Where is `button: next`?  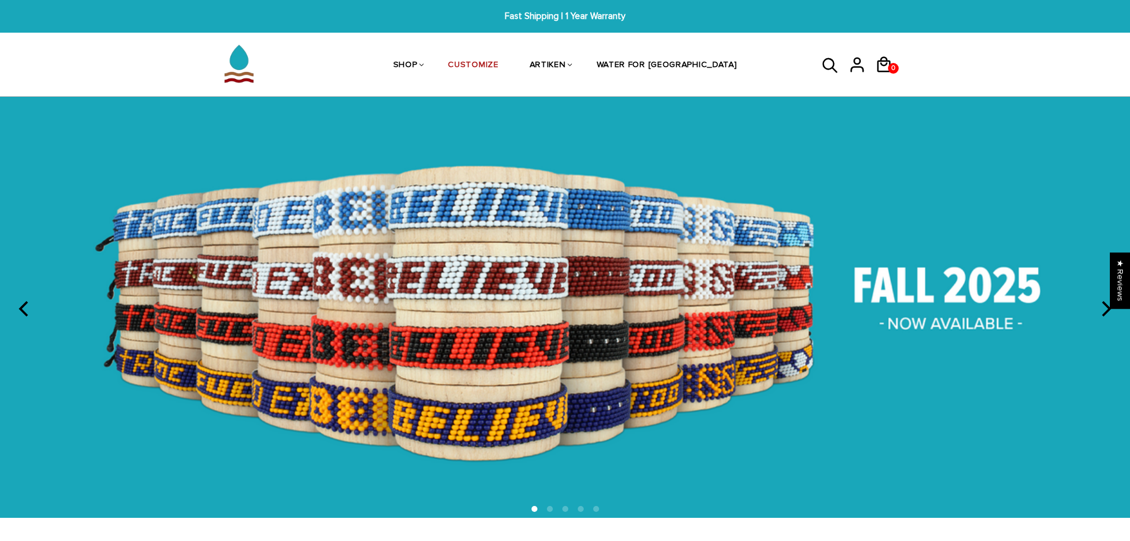 button: next is located at coordinates (1106, 309).